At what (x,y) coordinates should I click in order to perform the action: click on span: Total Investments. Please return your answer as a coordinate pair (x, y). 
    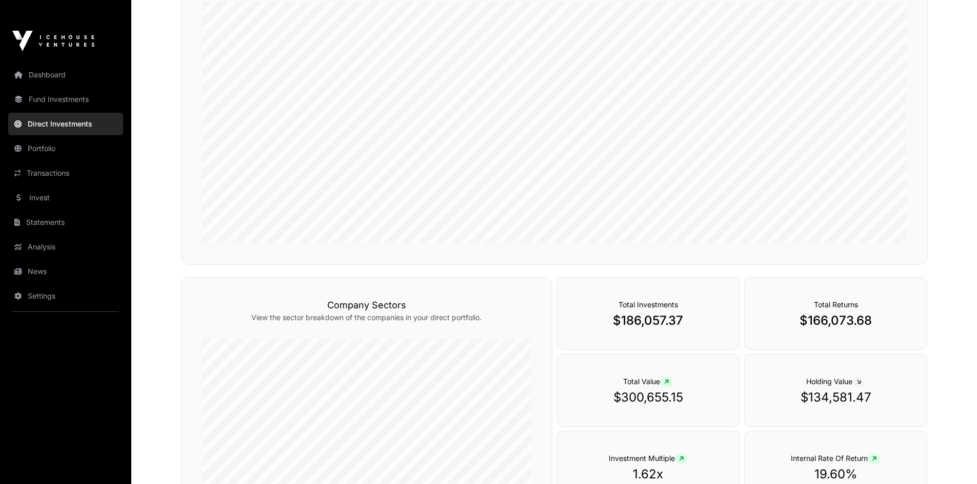
    Looking at the image, I should click on (648, 304).